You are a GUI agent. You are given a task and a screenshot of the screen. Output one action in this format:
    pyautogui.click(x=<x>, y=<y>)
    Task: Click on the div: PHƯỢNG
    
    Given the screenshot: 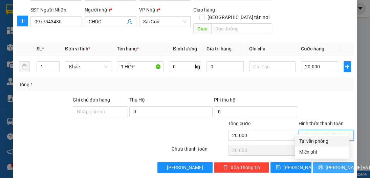 What is the action you would take?
    pyautogui.click(x=33, y=18)
    